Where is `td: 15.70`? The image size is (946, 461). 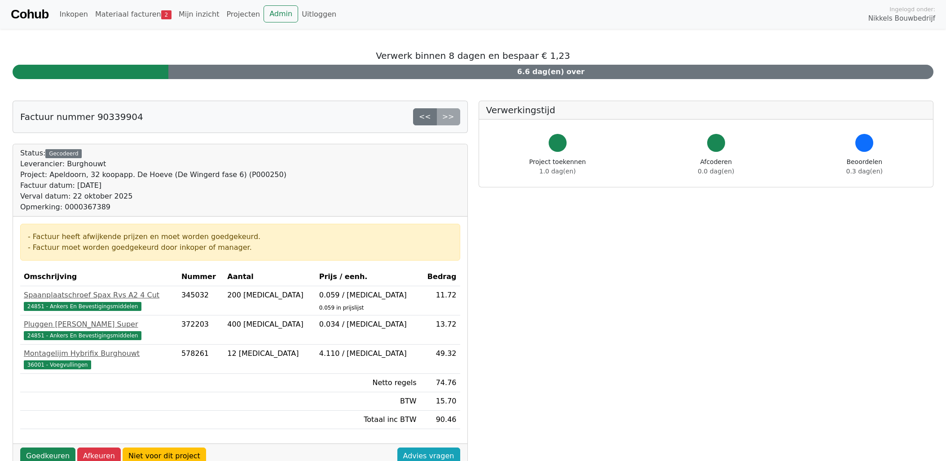
td: 15.70 is located at coordinates (440, 401).